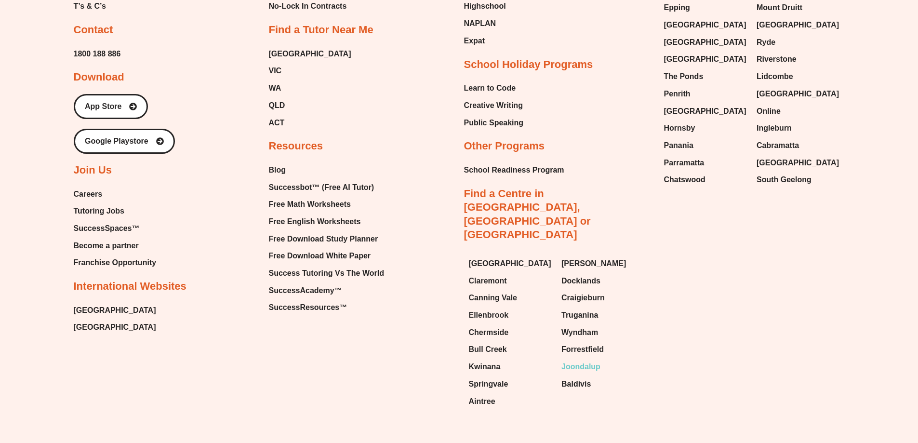 The image size is (918, 443). What do you see at coordinates (510, 298) in the screenshot?
I see `a: Canning Vale` at bounding box center [510, 298].